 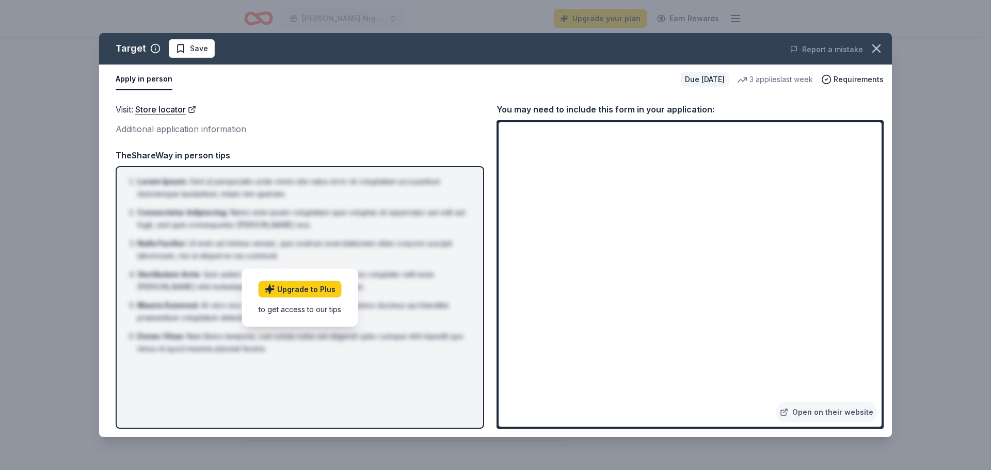 I want to click on span: Save, so click(x=199, y=49).